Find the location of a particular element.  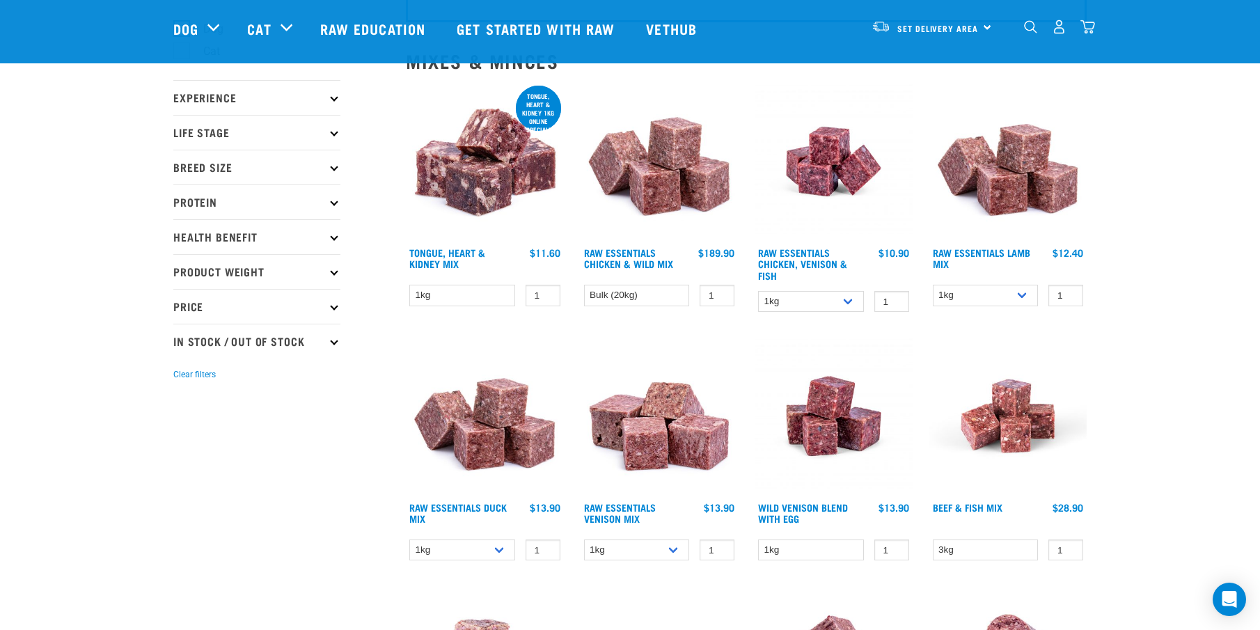

a: Raw Essentials Chicken & Wild Mix is located at coordinates (628, 257).